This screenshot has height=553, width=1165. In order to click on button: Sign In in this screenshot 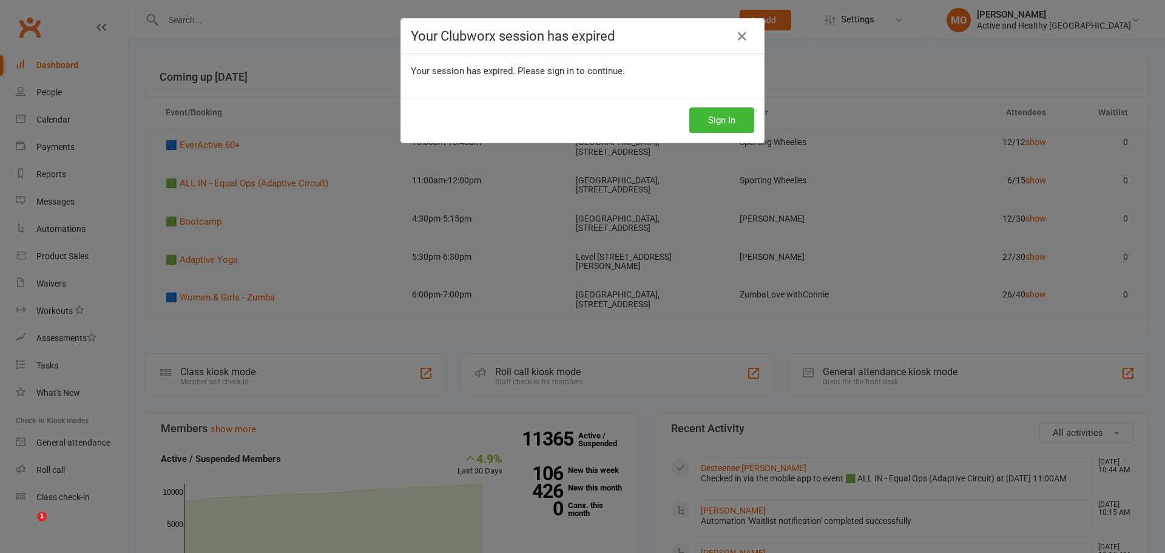, I will do `click(721, 120)`.